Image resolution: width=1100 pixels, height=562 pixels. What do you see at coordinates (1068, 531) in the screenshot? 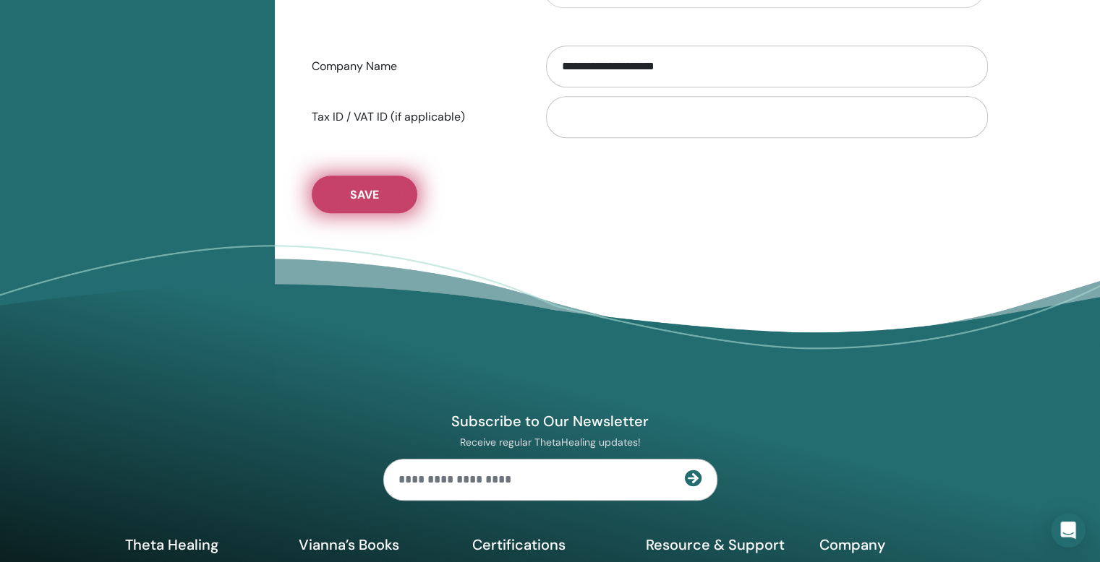
I see `div: Open Intercom Messenger` at bounding box center [1068, 531].